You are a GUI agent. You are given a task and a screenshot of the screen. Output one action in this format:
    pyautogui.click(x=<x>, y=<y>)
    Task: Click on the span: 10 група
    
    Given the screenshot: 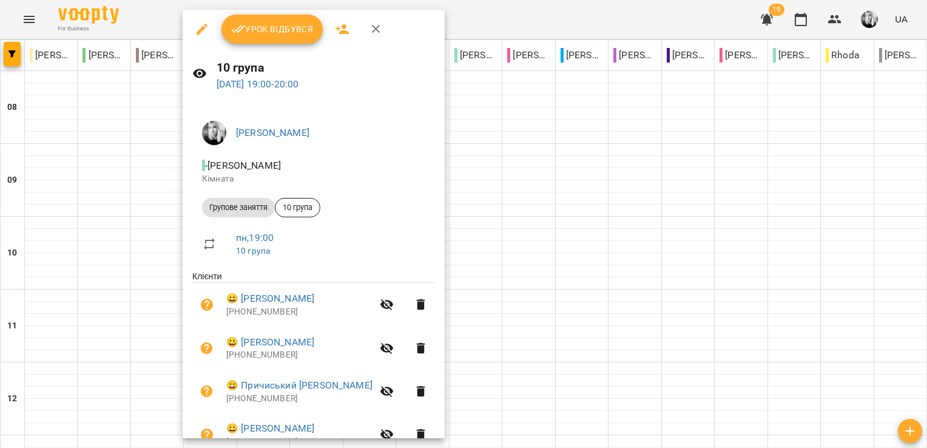 What is the action you would take?
    pyautogui.click(x=297, y=207)
    